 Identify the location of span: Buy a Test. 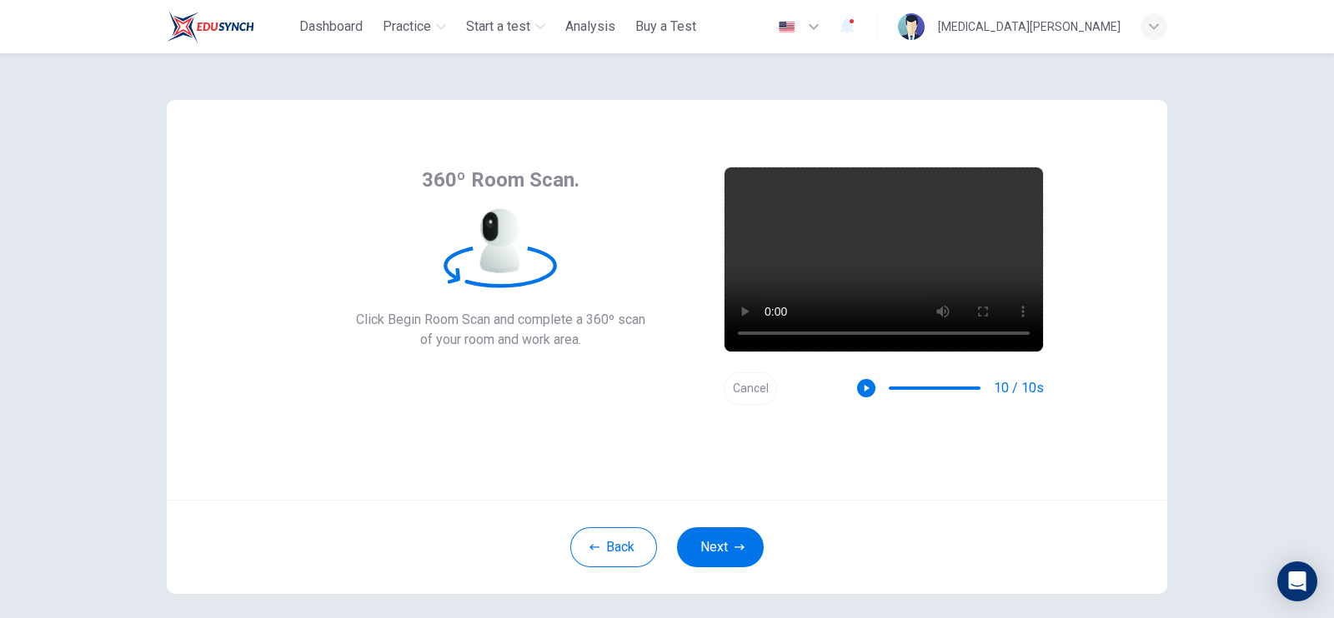
(665, 27).